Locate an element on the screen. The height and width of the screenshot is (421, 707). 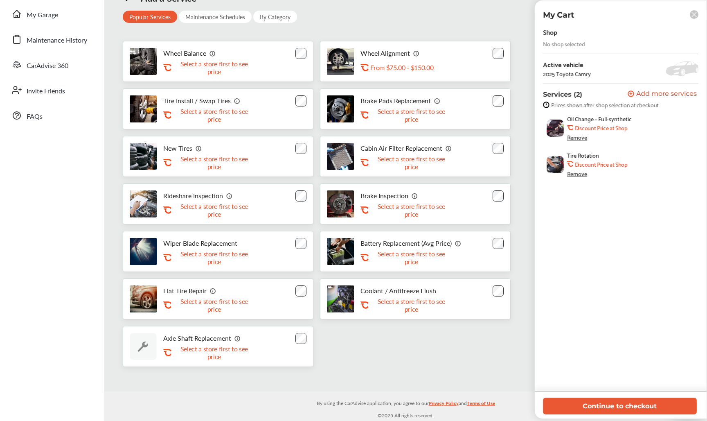
span: Oil Change - Full-synthetic is located at coordinates (600, 119).